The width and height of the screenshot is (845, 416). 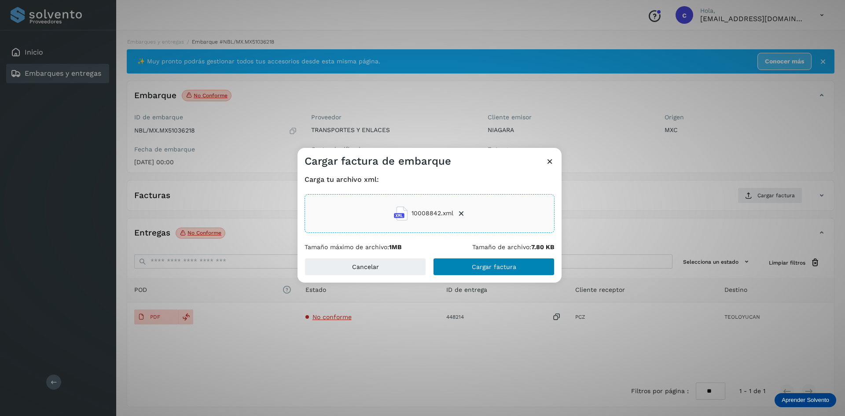 I want to click on span: Cancelar, so click(x=365, y=267).